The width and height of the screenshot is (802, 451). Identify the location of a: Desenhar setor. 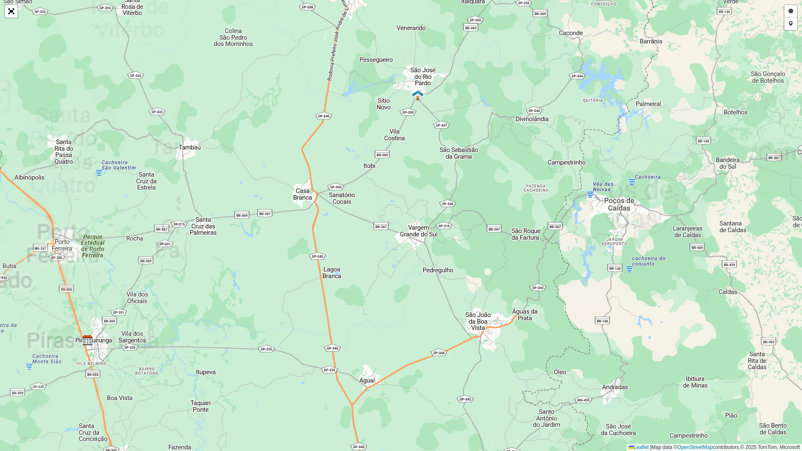
(791, 11).